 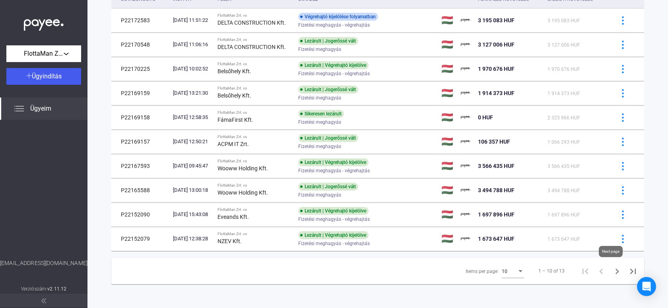 I want to click on span: 3 127 006 HUF, so click(x=496, y=45).